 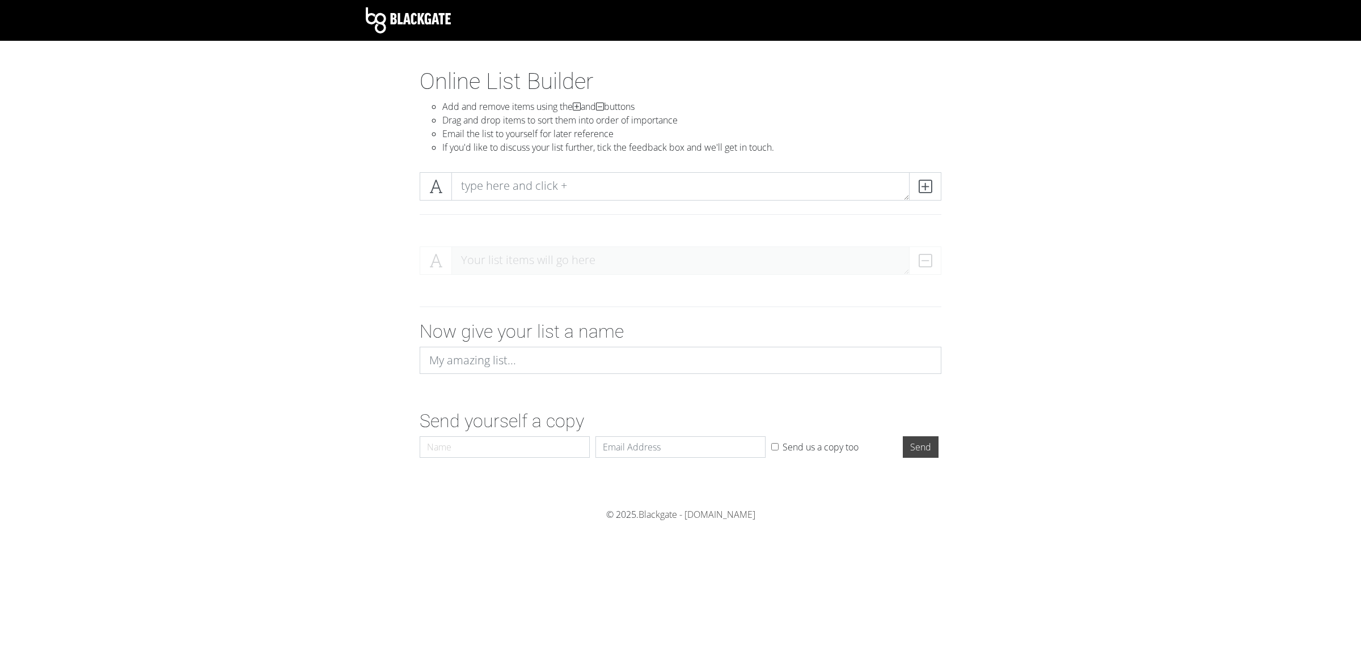 What do you see at coordinates (692, 120) in the screenshot?
I see `li: Drag and drop items to sort them into order of importance` at bounding box center [692, 120].